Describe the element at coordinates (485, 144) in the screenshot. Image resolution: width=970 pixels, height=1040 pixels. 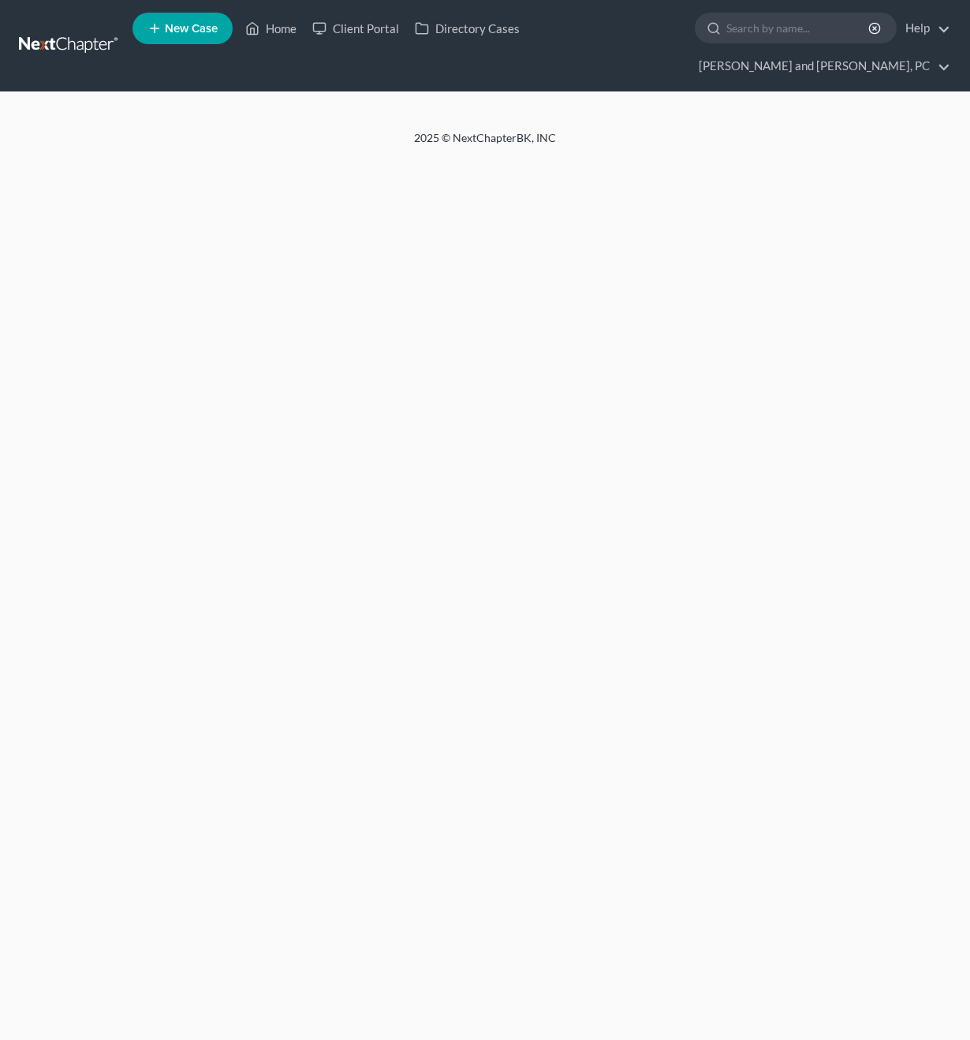
I see `div: 2025 © NextChapterBK, INC` at that location.